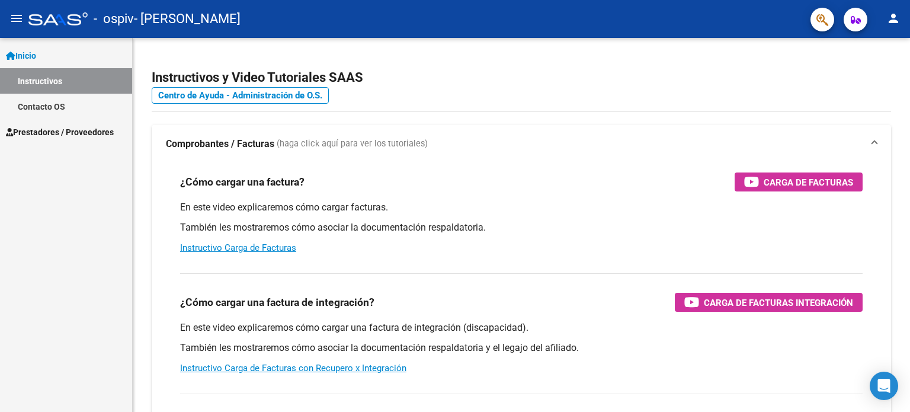 The image size is (910, 412). What do you see at coordinates (240, 95) in the screenshot?
I see `a: Centro de Ayuda - Administración de O.S.` at bounding box center [240, 95].